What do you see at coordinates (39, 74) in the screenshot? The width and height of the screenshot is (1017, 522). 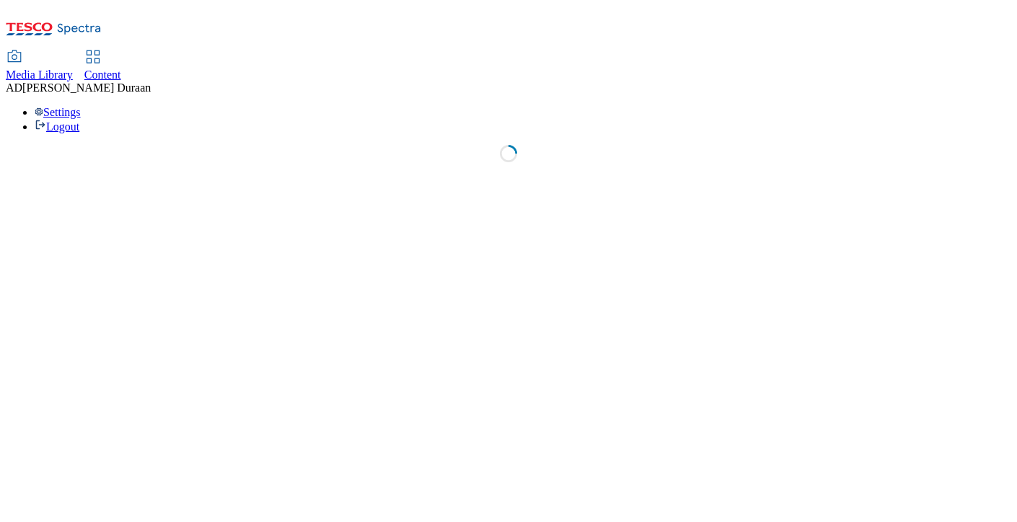 I see `span: Media Library` at bounding box center [39, 74].